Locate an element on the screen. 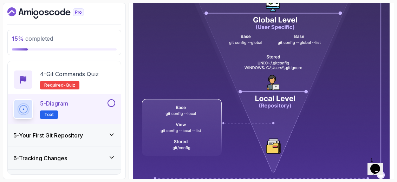  button: 5-Your First Git Repository is located at coordinates (64, 135).